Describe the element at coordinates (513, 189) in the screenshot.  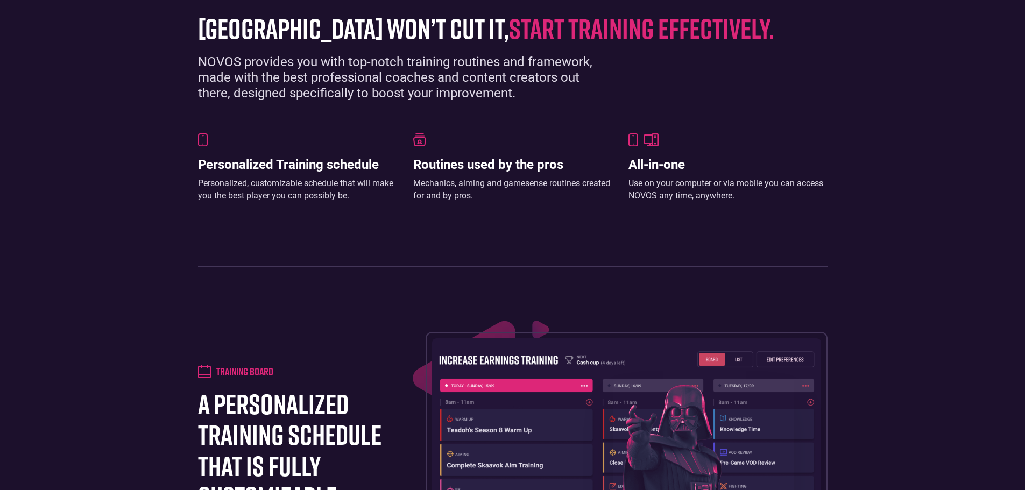
I see `div: Mechanics, aiming and gamesense routines created for and by pros.` at that location.